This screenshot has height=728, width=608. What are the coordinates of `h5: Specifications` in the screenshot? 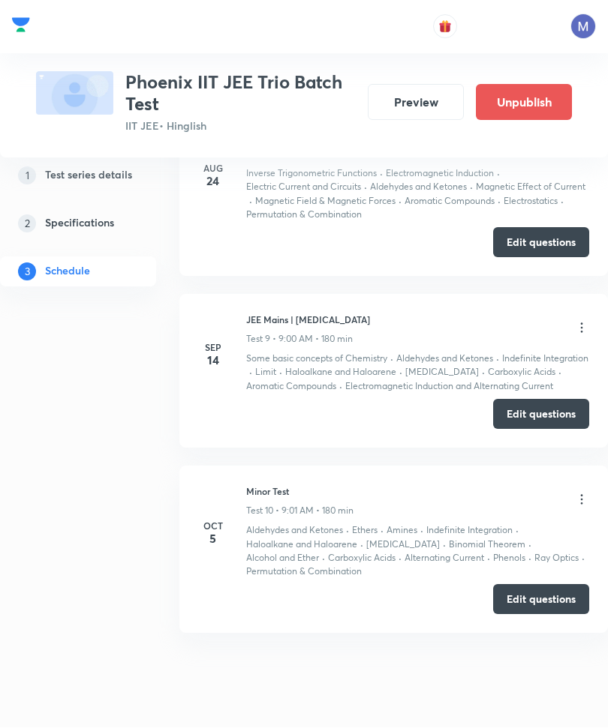 It's located at (80, 224).